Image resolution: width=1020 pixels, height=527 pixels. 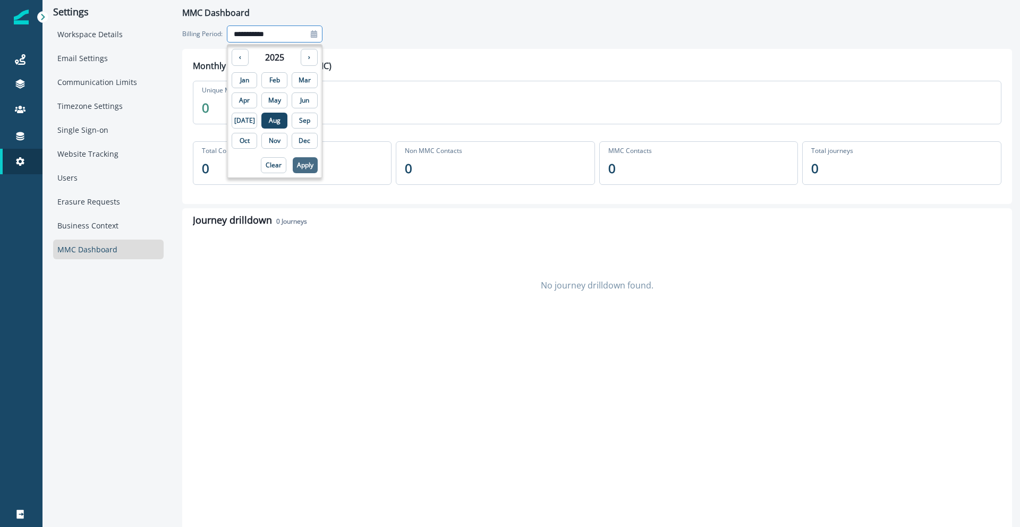 I want to click on div: Erasure Requests, so click(x=108, y=201).